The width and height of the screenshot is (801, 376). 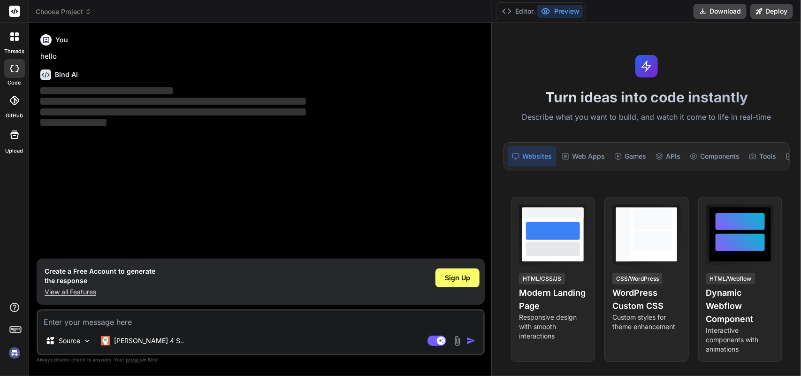 I want to click on img: signin, so click(x=15, y=353).